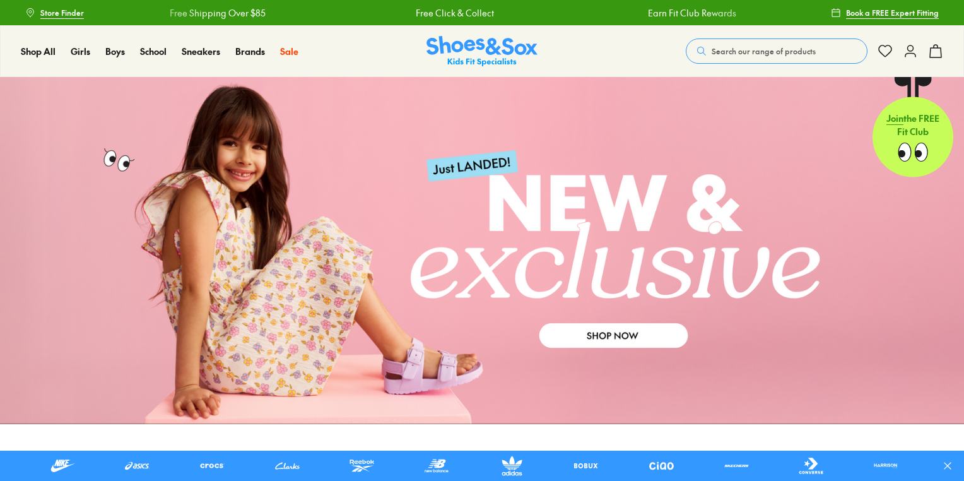 This screenshot has width=964, height=481. I want to click on a: Shop All, so click(38, 51).